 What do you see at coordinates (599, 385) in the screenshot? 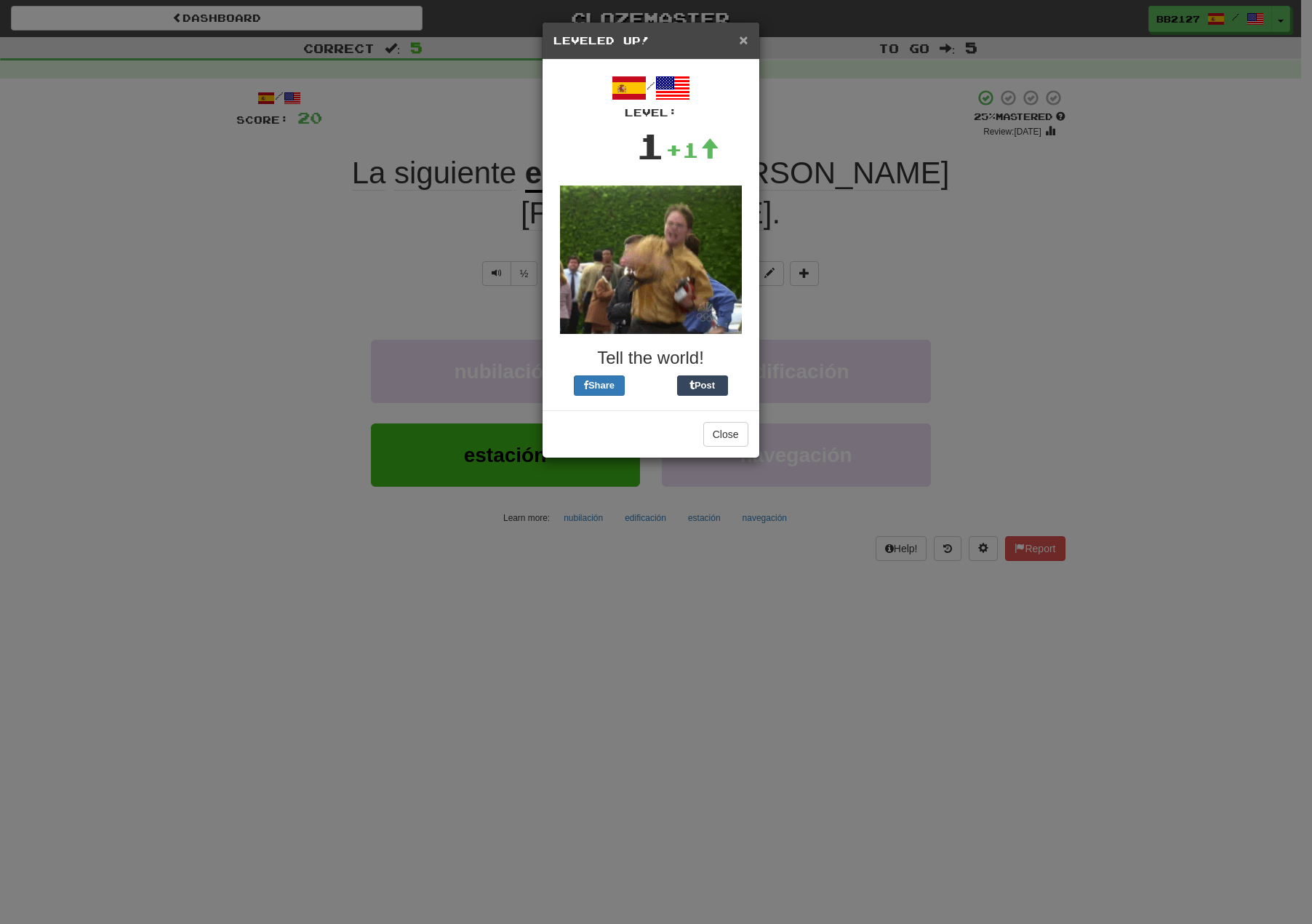
I see `button: Share` at bounding box center [599, 385].